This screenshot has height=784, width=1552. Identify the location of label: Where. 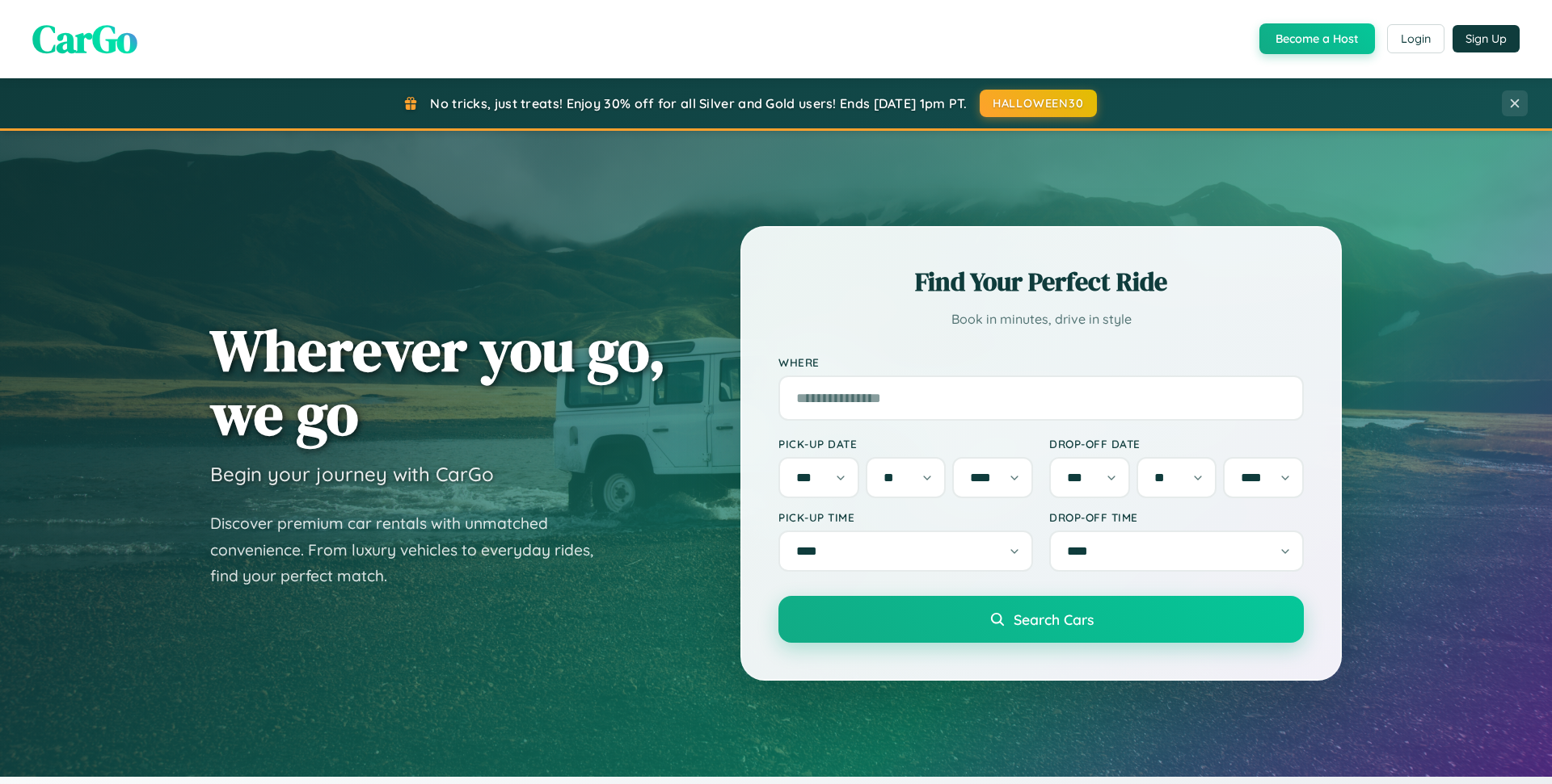
(1041, 362).